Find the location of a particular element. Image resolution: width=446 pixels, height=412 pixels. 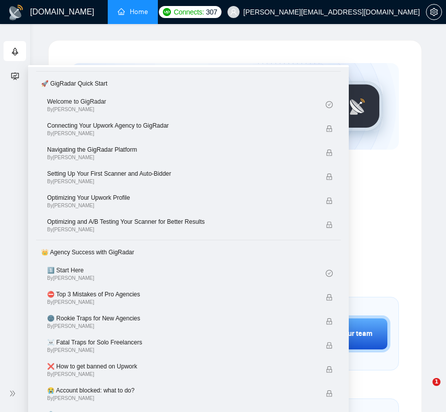

button: setting is located at coordinates (434, 12).